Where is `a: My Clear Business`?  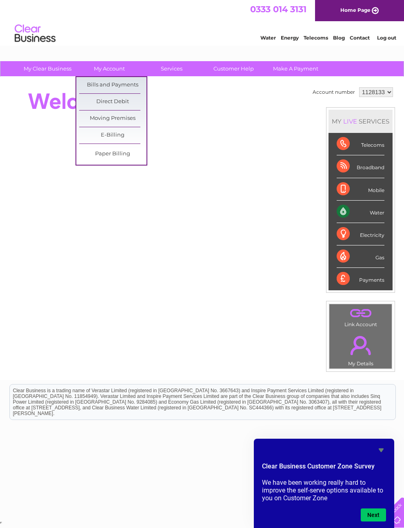 a: My Clear Business is located at coordinates (47, 69).